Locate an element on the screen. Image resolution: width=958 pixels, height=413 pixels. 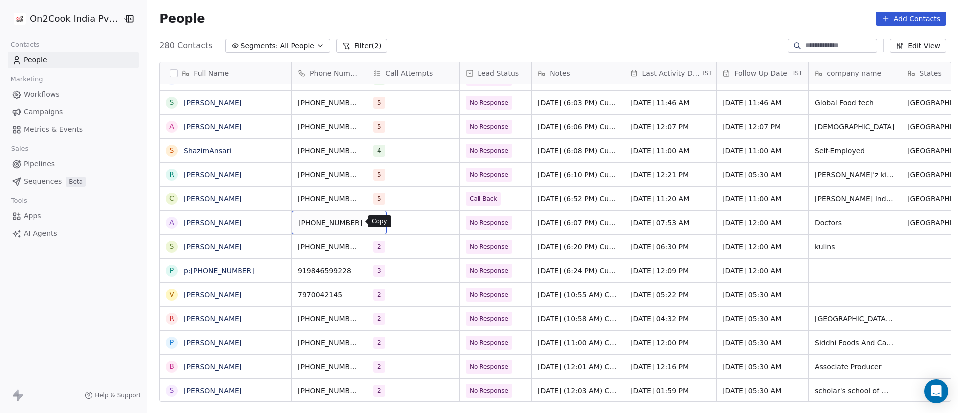
div: C is located at coordinates (172, 198).